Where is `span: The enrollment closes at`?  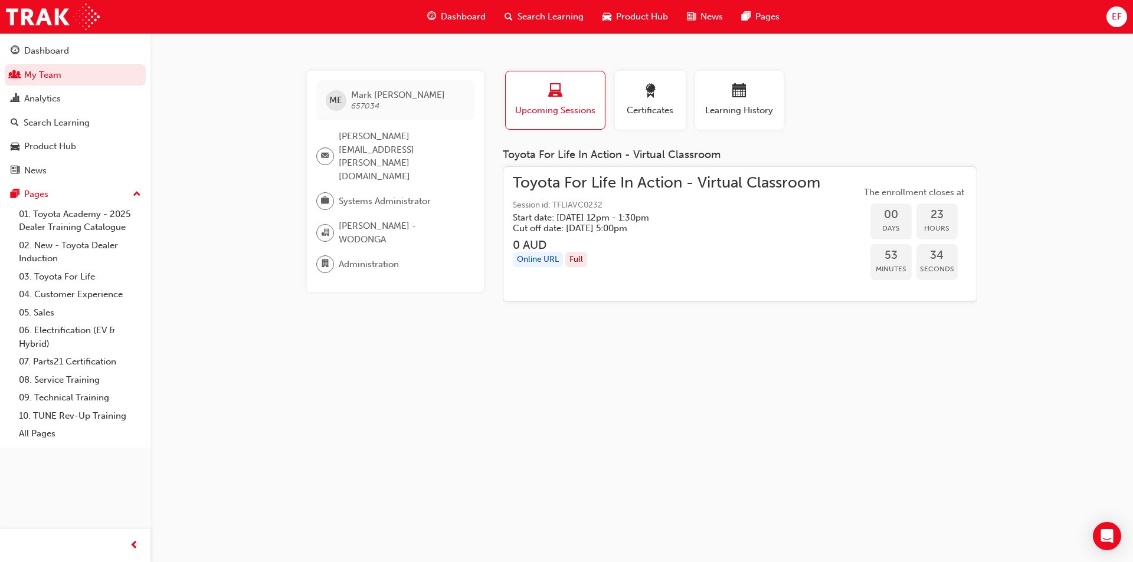 span: The enrollment closes at is located at coordinates (914, 192).